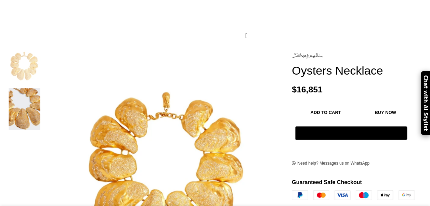  Describe the element at coordinates (358, 71) in the screenshot. I see `h1: Oysters Necklace` at that location.